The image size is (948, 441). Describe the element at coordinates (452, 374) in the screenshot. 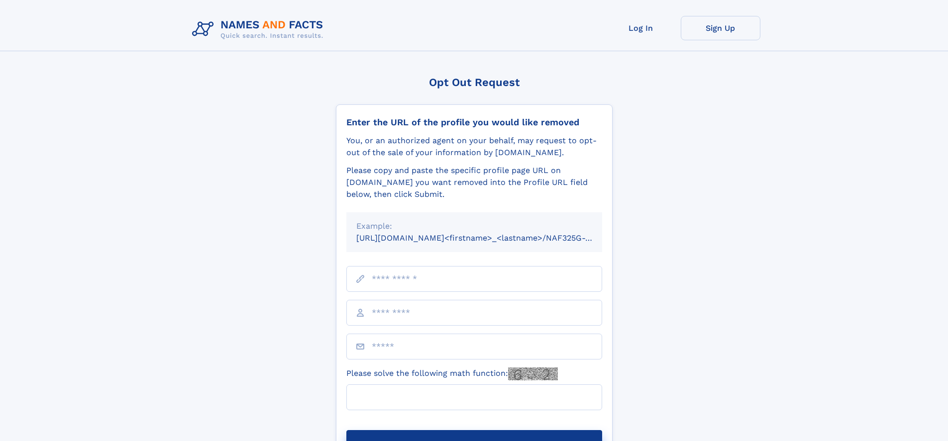

I see `label: Please solve the following math function:` at that location.